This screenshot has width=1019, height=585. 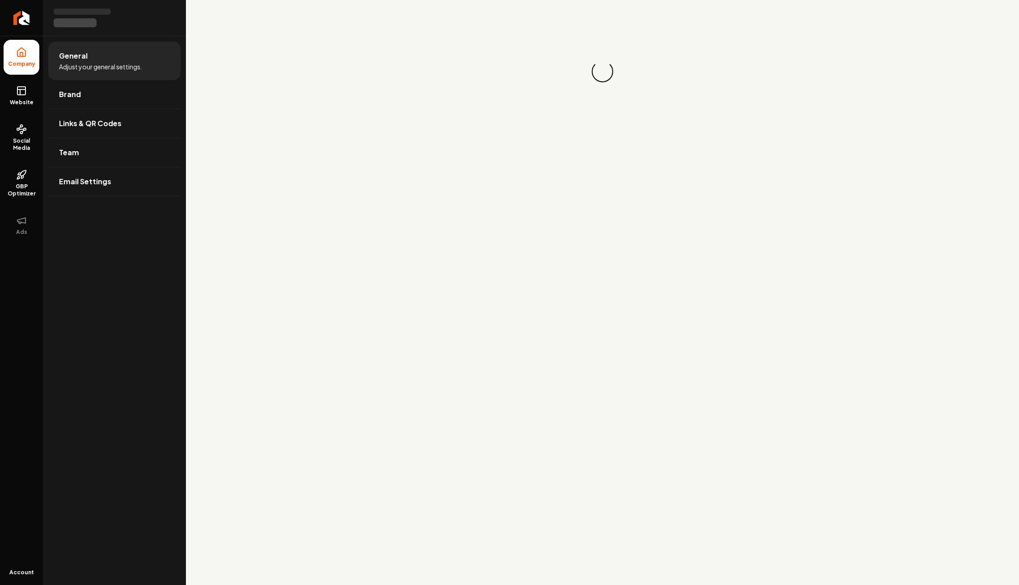 What do you see at coordinates (21, 232) in the screenshot?
I see `span: Ads` at bounding box center [21, 232].